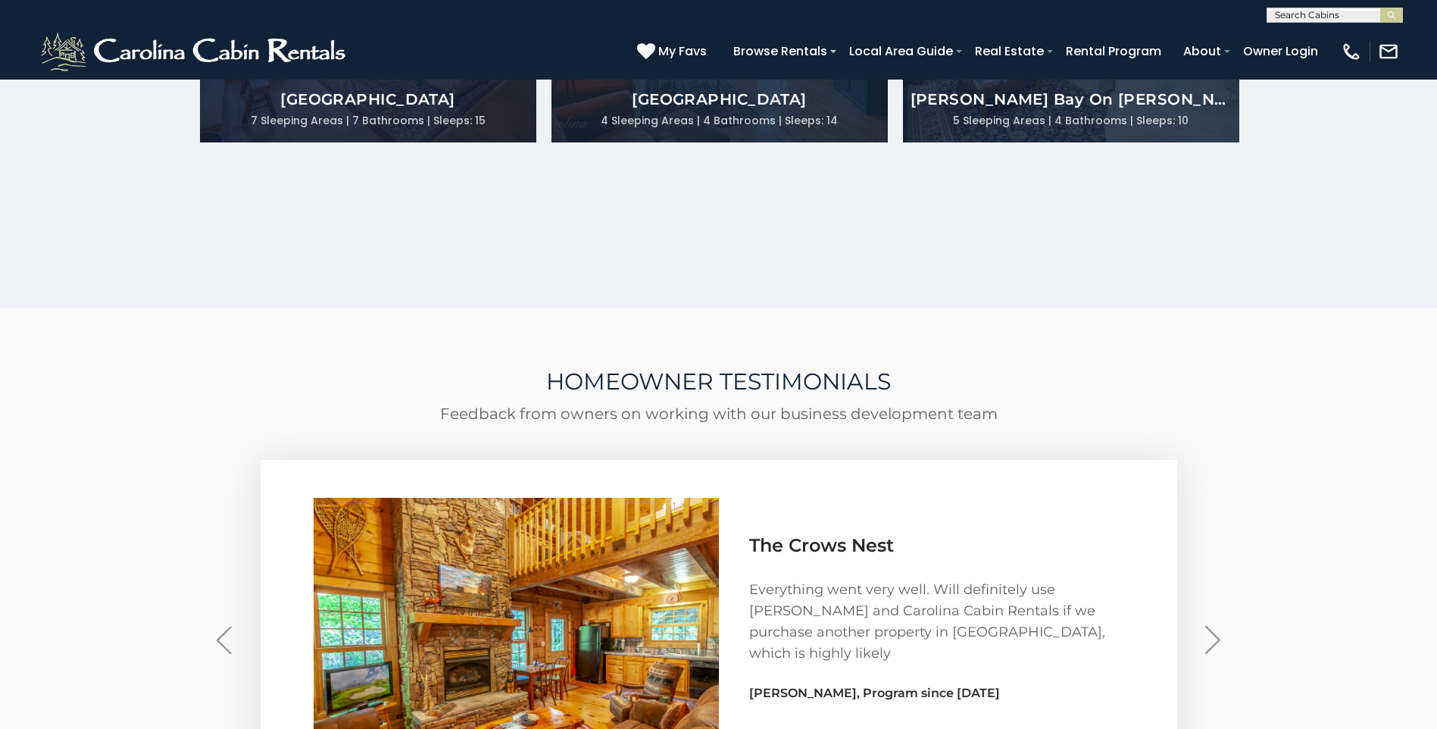 Image resolution: width=1437 pixels, height=729 pixels. I want to click on button: Next, so click(1213, 640).